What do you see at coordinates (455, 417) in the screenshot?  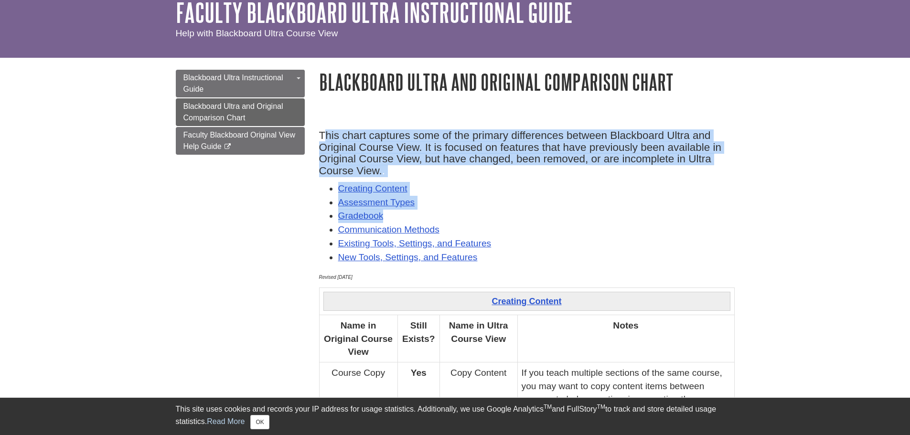 I see `div: This site uses cookies and records your IP address for usage statistics. Additionally, we use Goo...` at bounding box center [455, 417].